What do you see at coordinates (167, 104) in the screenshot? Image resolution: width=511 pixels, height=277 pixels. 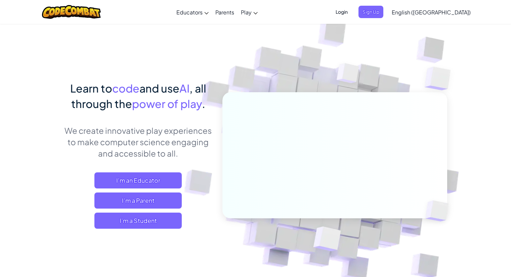 I see `span: power of play` at bounding box center [167, 104].